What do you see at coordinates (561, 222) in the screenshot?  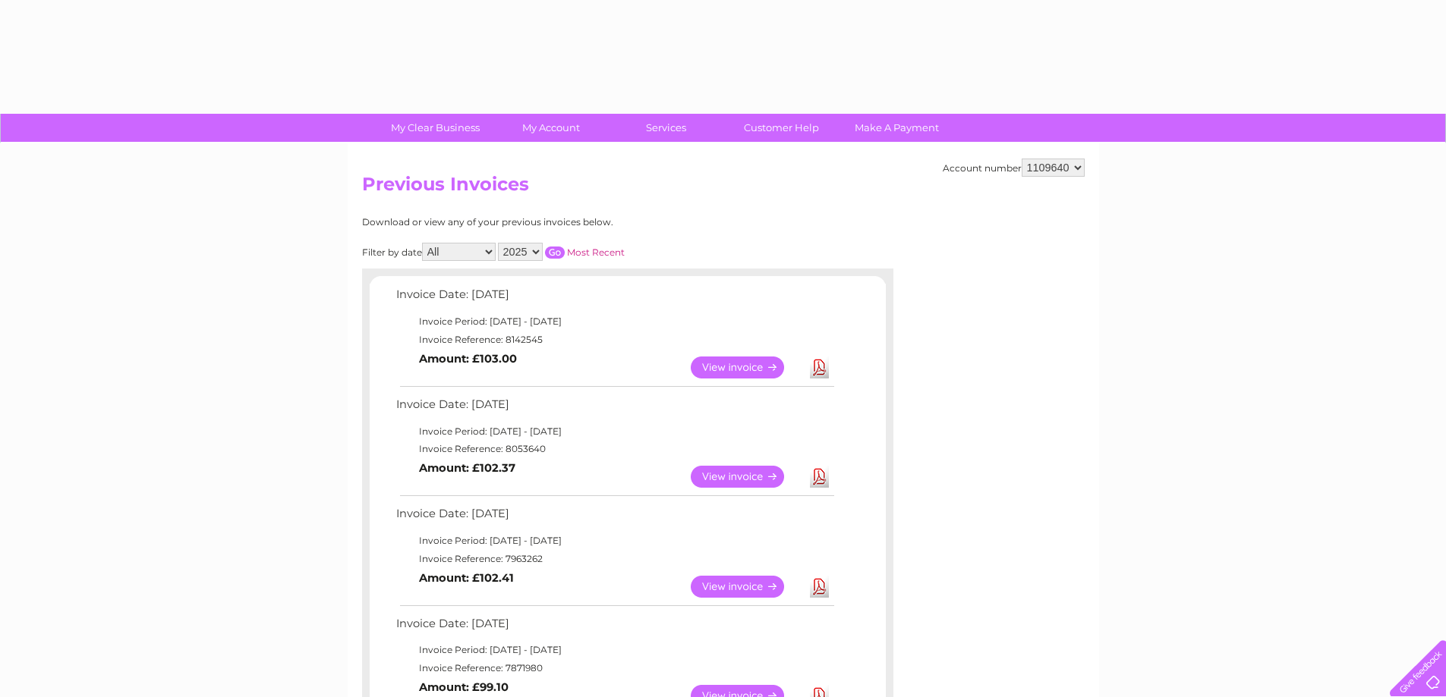 I see `div: Download or view any of your previous invoices below.` at bounding box center [561, 222].